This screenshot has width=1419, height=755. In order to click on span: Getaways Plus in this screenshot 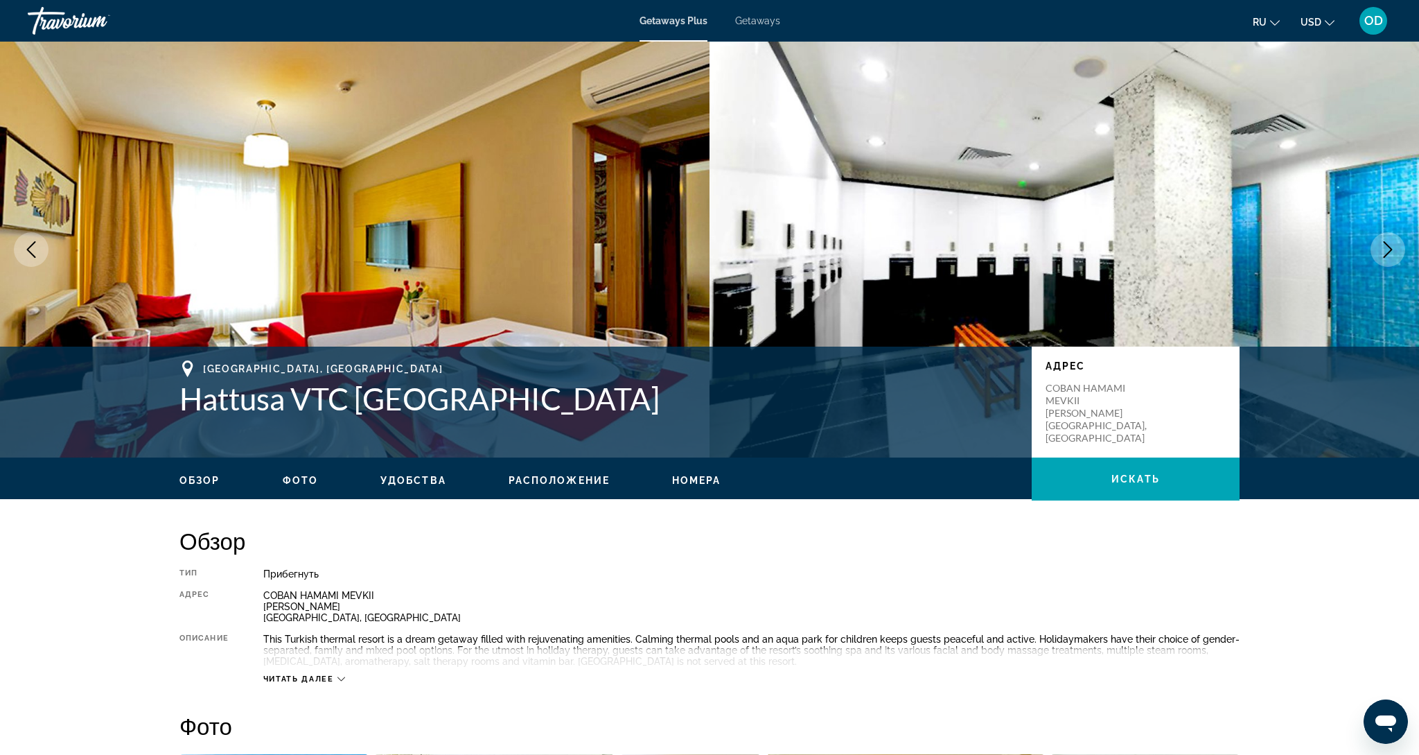, I will do `click(674, 21)`.